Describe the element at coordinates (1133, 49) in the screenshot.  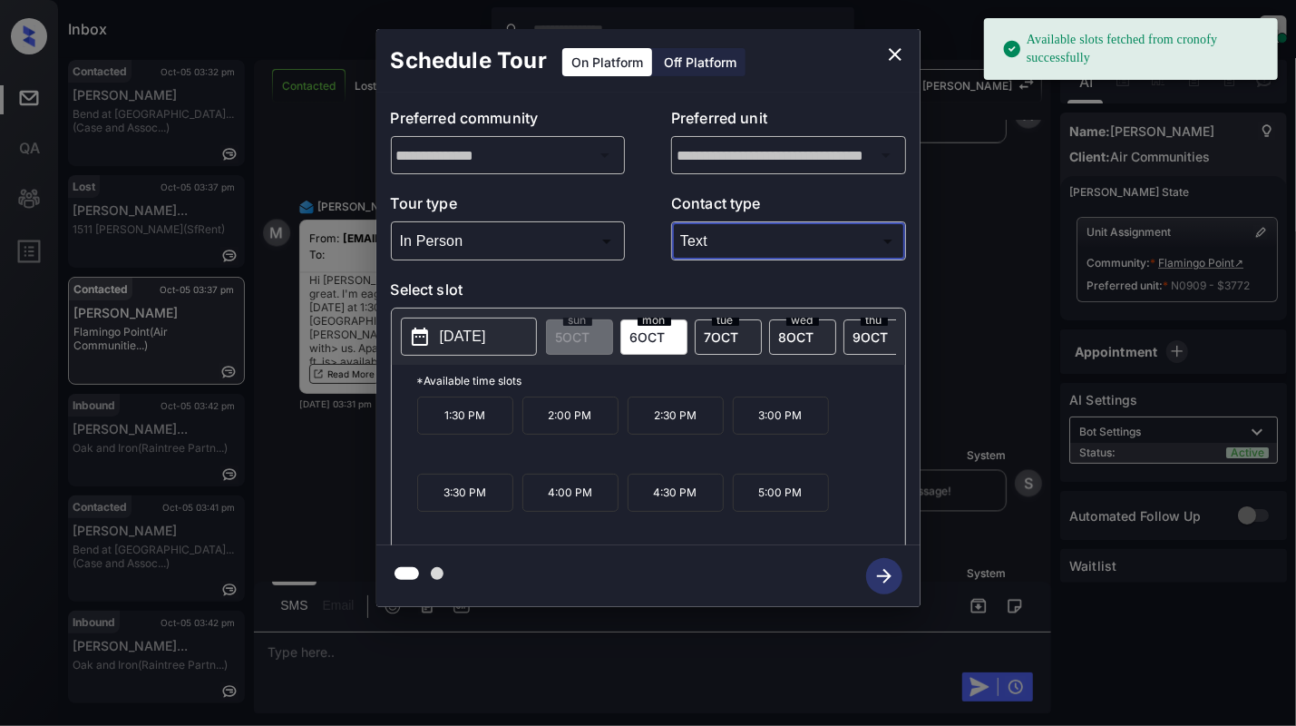
I see `div: Available slots fetched from cronofy successfully` at that location.